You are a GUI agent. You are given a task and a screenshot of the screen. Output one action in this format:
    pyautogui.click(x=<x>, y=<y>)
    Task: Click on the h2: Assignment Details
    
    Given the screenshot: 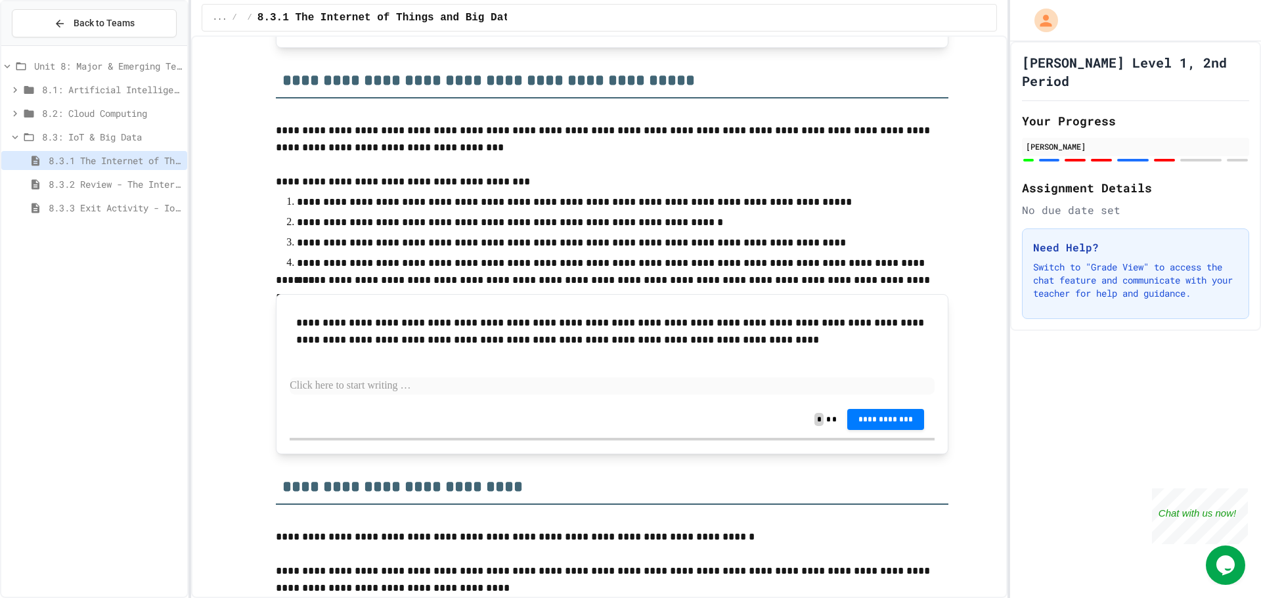 What is the action you would take?
    pyautogui.click(x=1135, y=188)
    